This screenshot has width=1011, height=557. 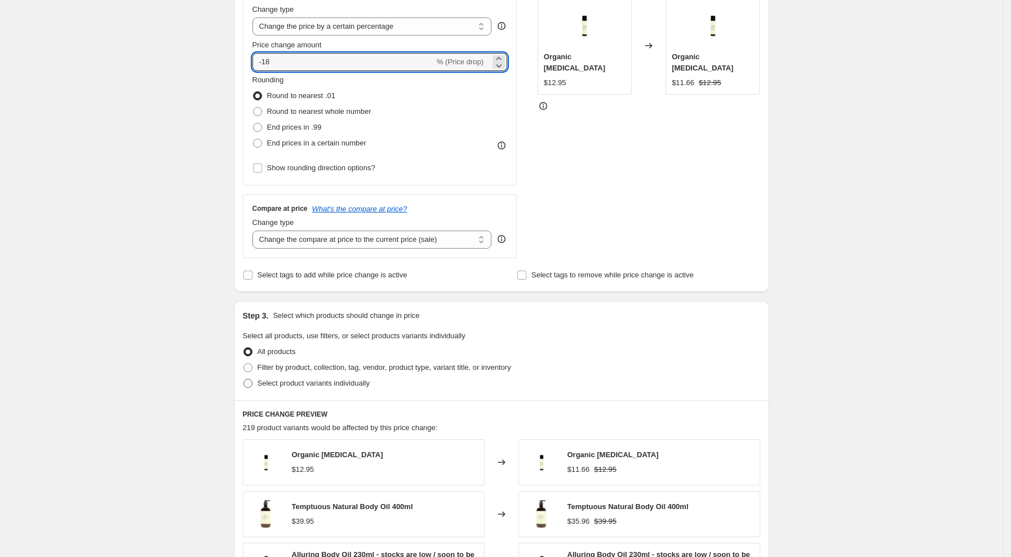 I want to click on span: All products, so click(x=277, y=351).